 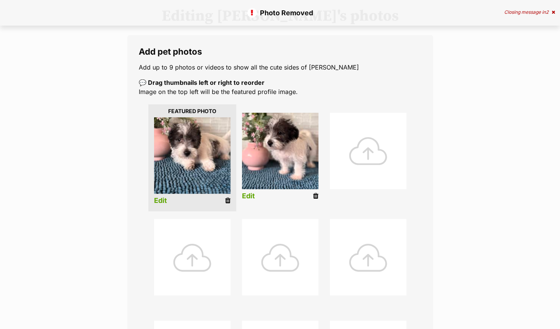 I want to click on div: Closing message in, so click(x=530, y=12).